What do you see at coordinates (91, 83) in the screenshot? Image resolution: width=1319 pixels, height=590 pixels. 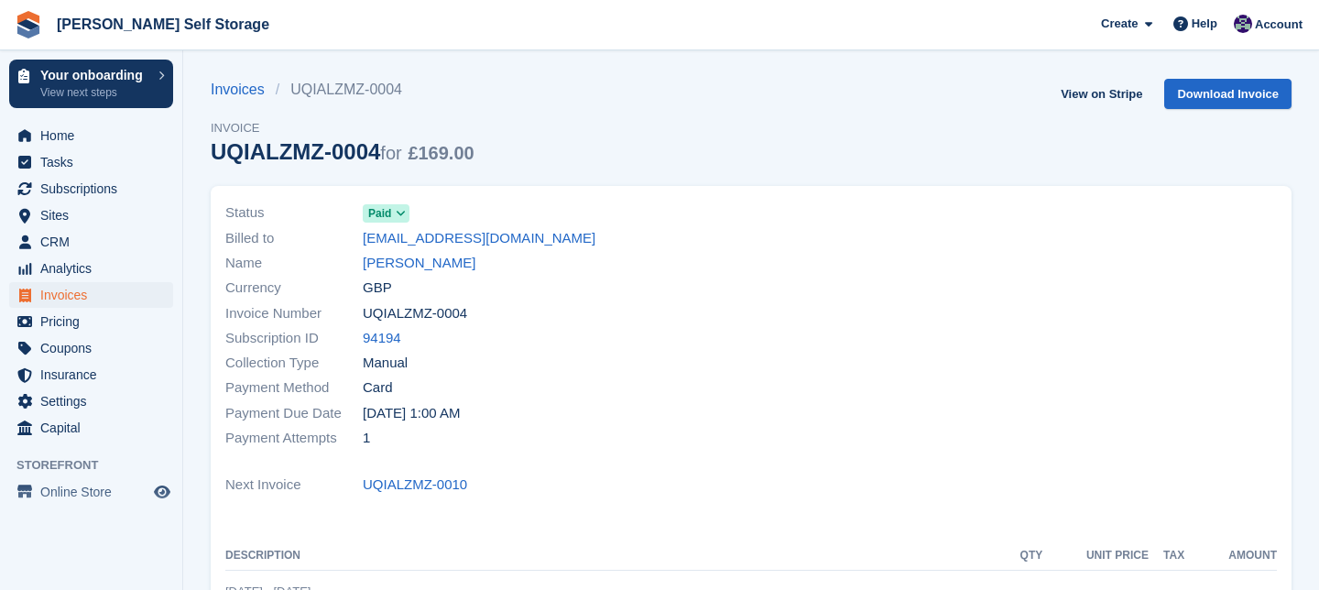 I see `a: Your onboarding View next steps` at bounding box center [91, 83].